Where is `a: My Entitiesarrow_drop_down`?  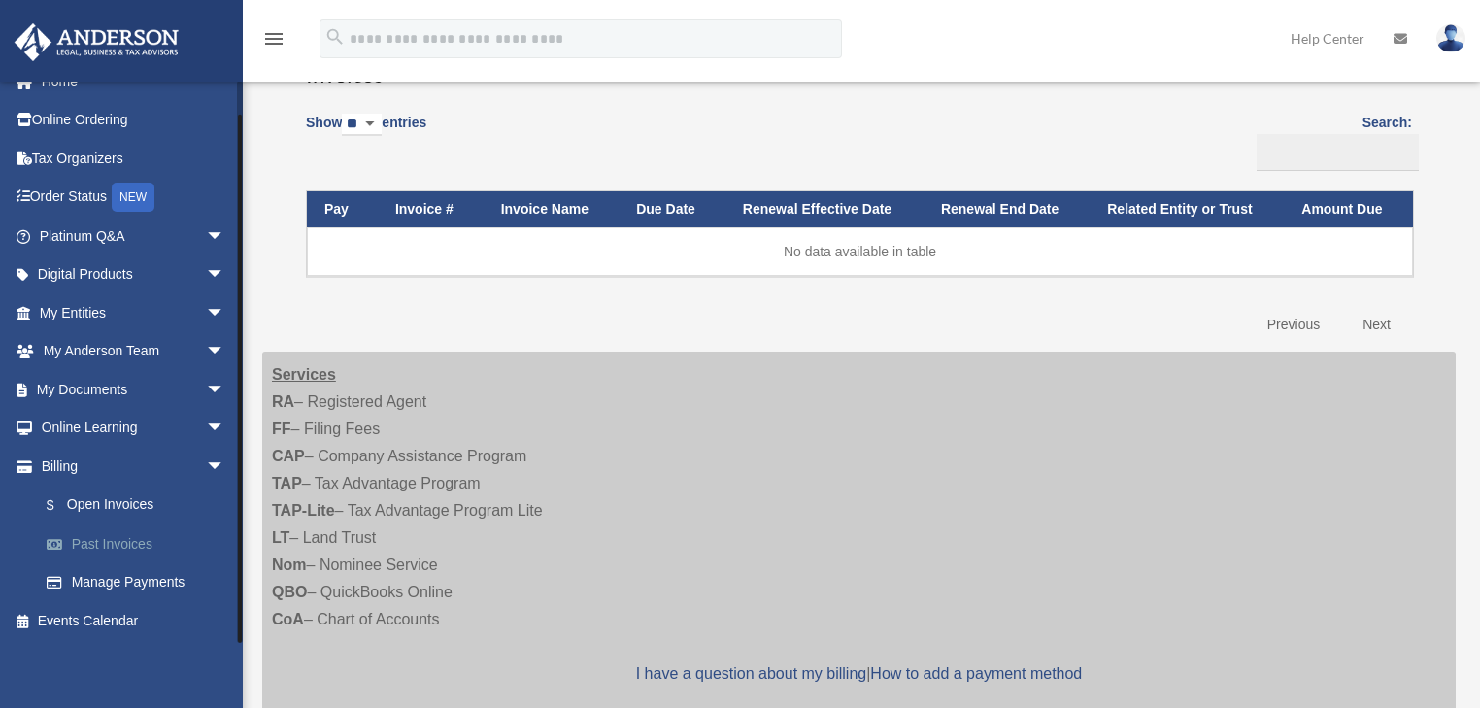 a: My Entitiesarrow_drop_down is located at coordinates (134, 313).